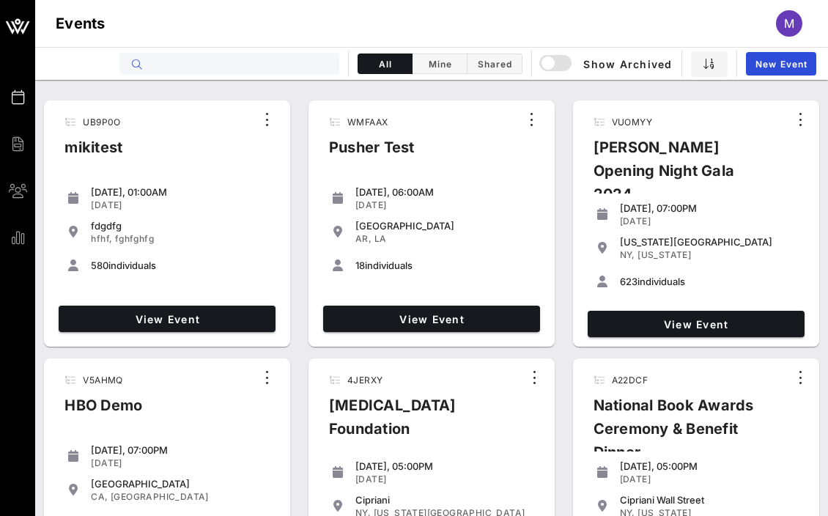  I want to click on span: VUOMYY, so click(632, 122).